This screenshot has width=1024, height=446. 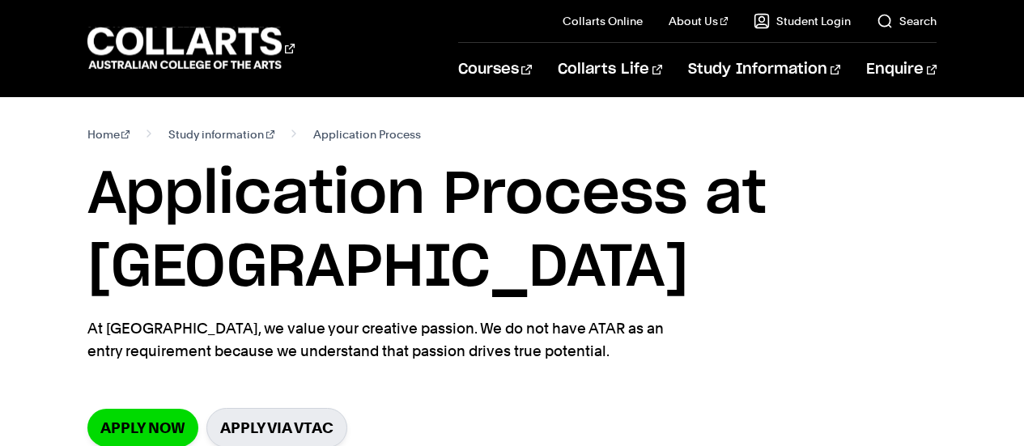 I want to click on div: Go to homepage, so click(x=191, y=48).